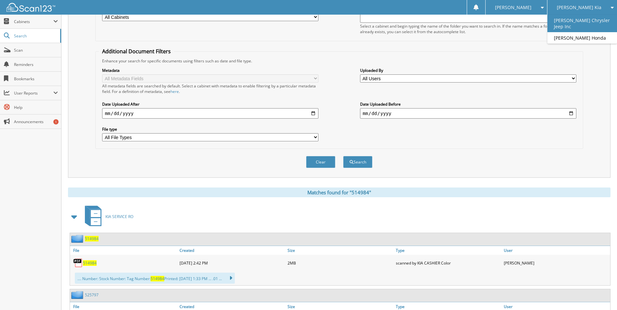  I want to click on button: Search, so click(358, 162).